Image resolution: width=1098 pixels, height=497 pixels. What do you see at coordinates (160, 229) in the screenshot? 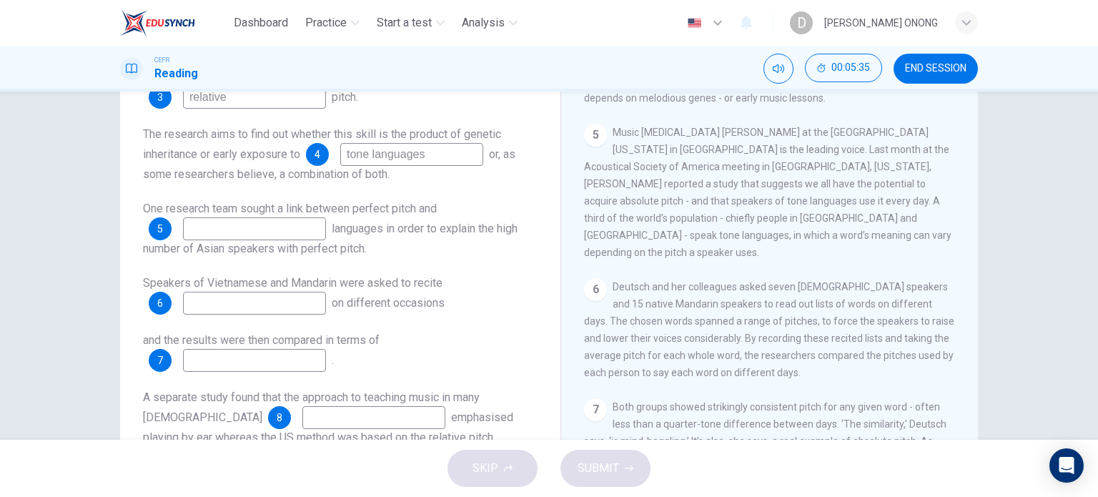
I see `span: 5` at bounding box center [160, 229].